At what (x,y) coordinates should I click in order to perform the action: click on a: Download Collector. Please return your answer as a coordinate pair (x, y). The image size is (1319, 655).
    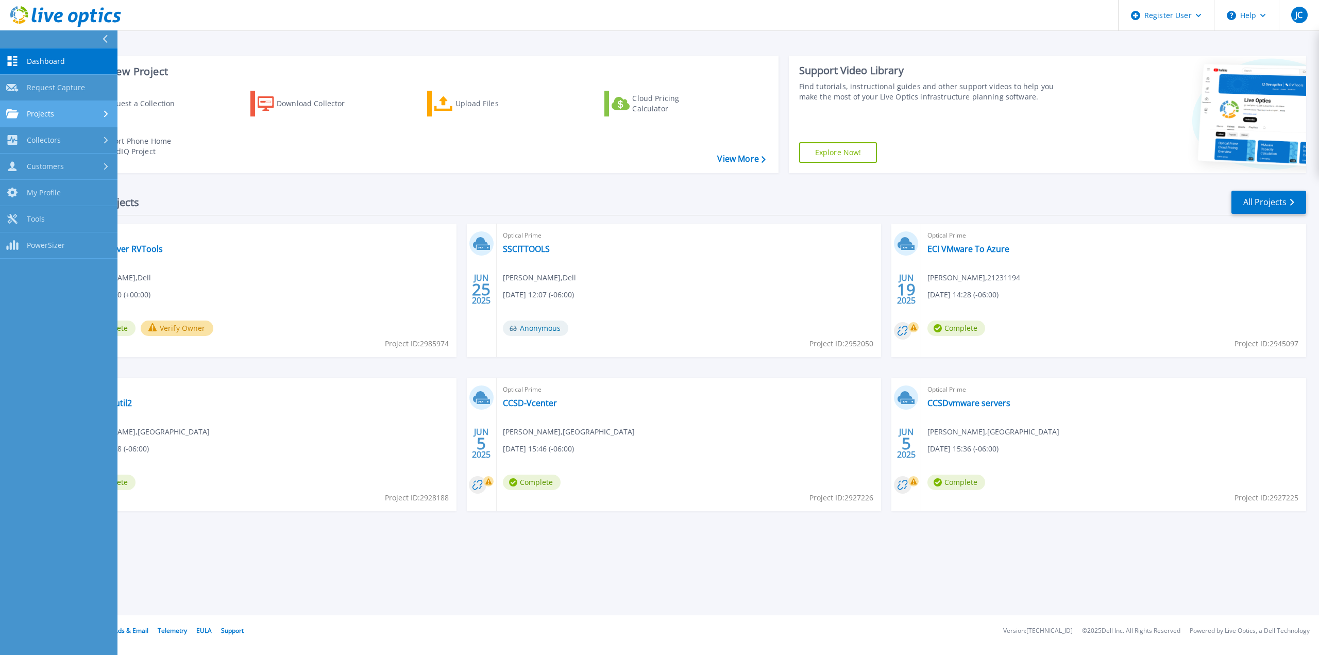
    Looking at the image, I should click on (308, 104).